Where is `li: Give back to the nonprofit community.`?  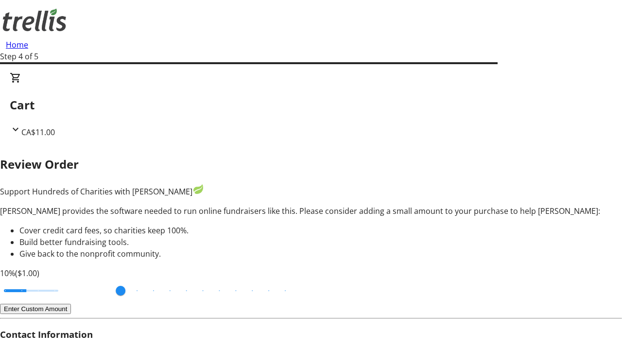
li: Give back to the nonprofit community. is located at coordinates (321, 254).